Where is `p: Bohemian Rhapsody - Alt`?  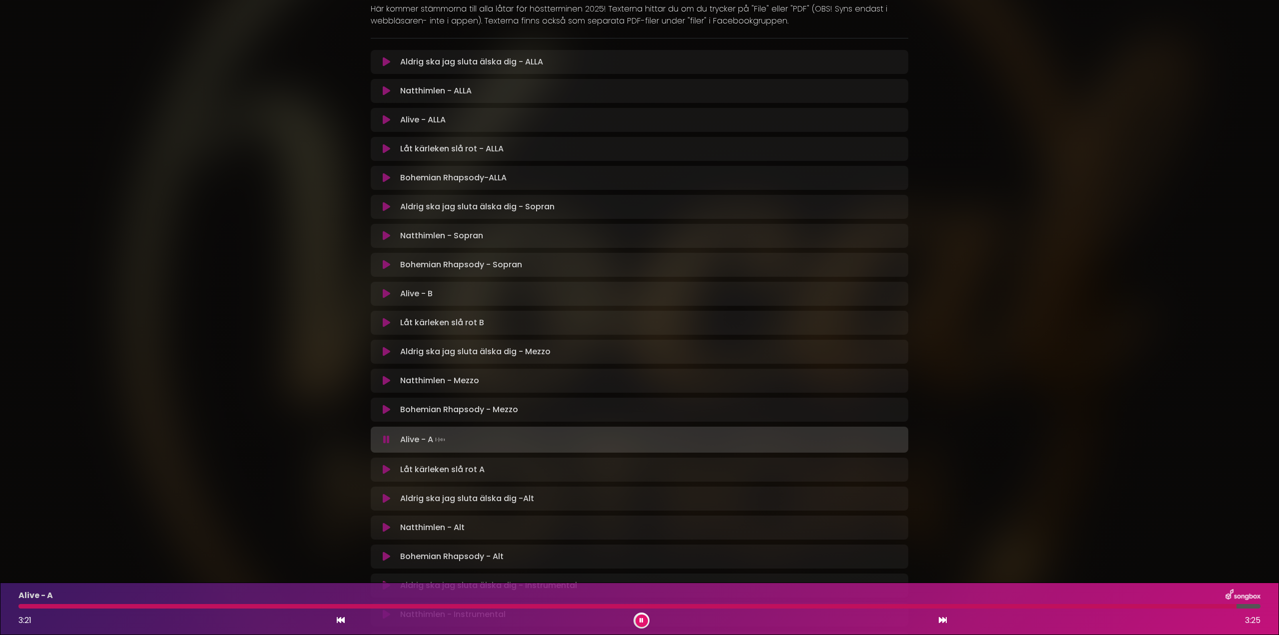 p: Bohemian Rhapsody - Alt is located at coordinates (452, 557).